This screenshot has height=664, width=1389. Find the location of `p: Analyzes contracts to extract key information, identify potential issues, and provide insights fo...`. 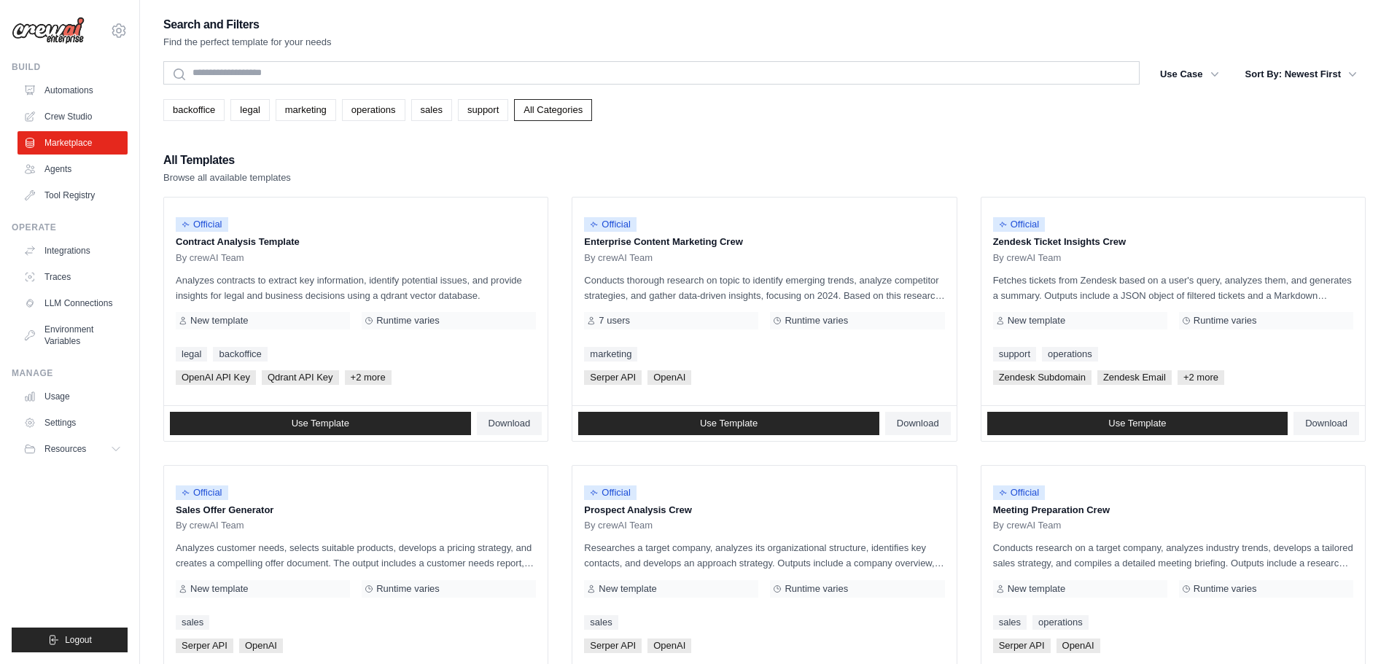

p: Analyzes contracts to extract key information, identify potential issues, and provide insights fo... is located at coordinates (356, 288).